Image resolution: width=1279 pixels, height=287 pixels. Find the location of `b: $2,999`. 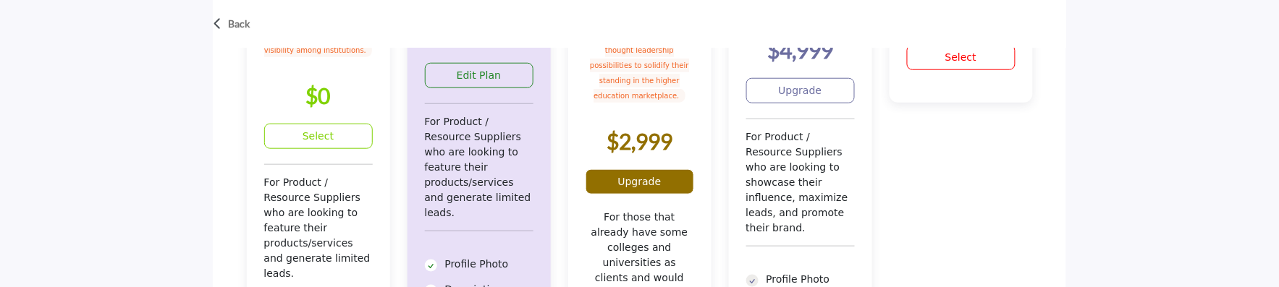

b: $2,999 is located at coordinates (639, 141).